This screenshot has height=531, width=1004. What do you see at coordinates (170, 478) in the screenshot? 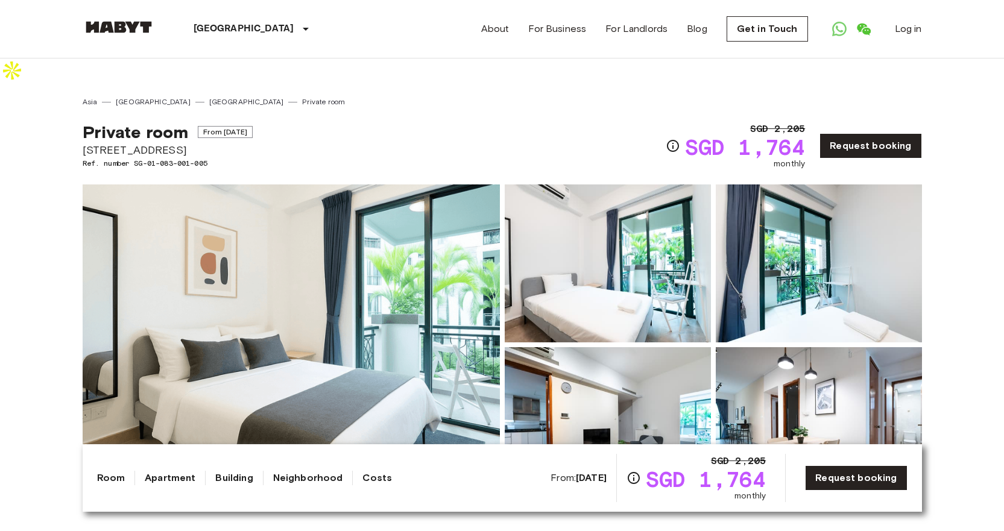
I see `a: Apartment` at bounding box center [170, 478].